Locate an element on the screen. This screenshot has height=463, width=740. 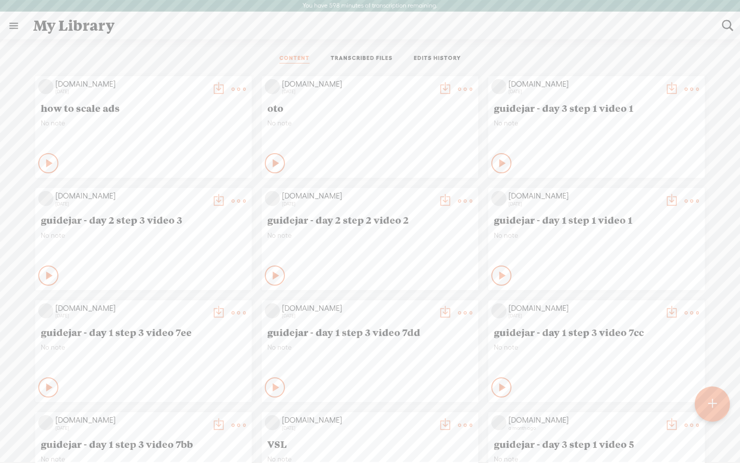
div: a month ago is located at coordinates (584, 428).